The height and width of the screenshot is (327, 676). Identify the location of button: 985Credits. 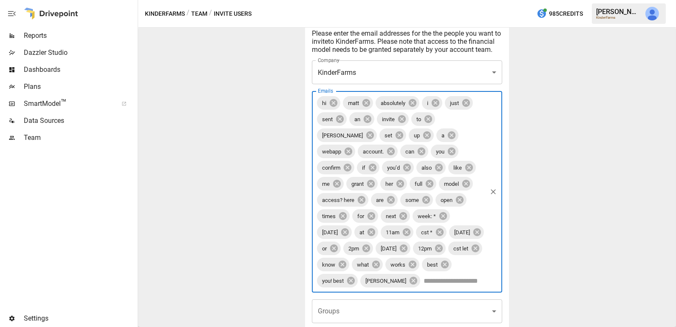
(559, 14).